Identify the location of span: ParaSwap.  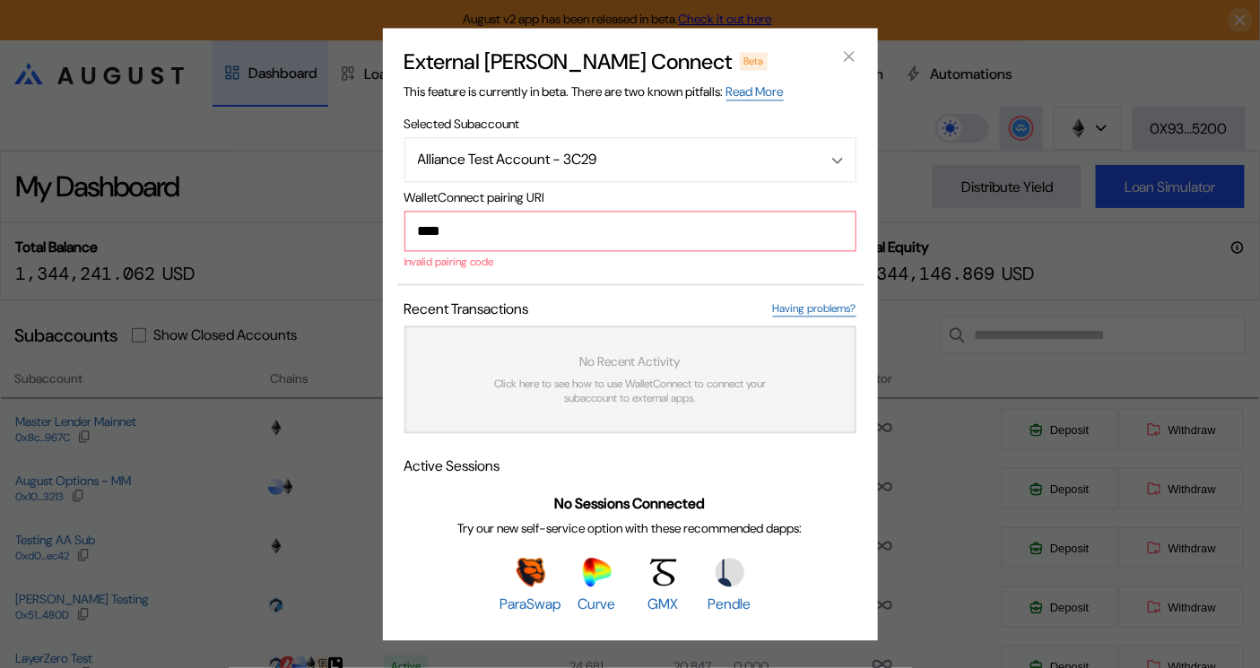
(531, 604).